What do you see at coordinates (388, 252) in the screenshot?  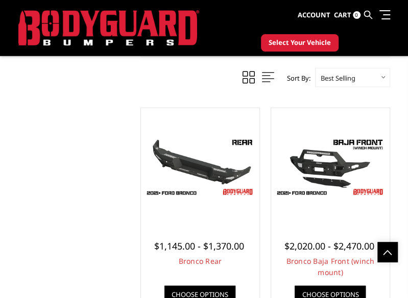 I see `a: Click to Top` at bounding box center [388, 252].